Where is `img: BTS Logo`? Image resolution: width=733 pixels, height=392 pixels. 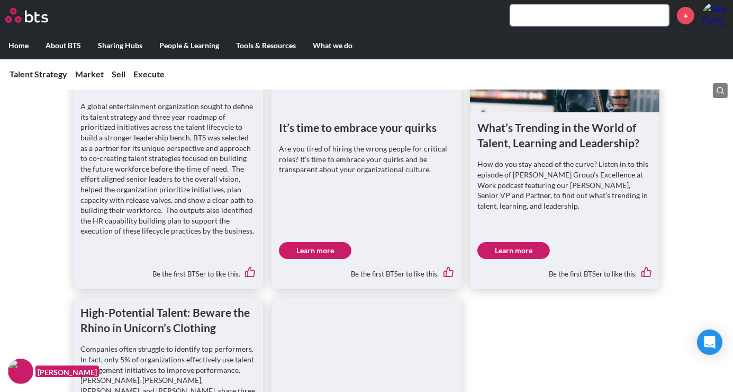
img: BTS Logo is located at coordinates (26, 15).